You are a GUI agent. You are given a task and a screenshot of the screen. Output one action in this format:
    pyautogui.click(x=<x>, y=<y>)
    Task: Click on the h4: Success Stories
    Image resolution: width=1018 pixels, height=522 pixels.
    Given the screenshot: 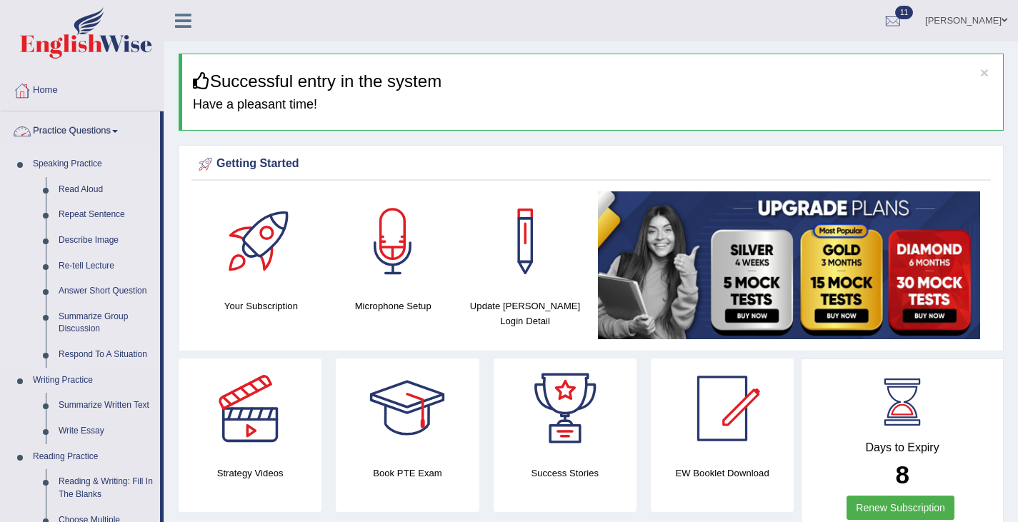 What is the action you would take?
    pyautogui.click(x=565, y=473)
    